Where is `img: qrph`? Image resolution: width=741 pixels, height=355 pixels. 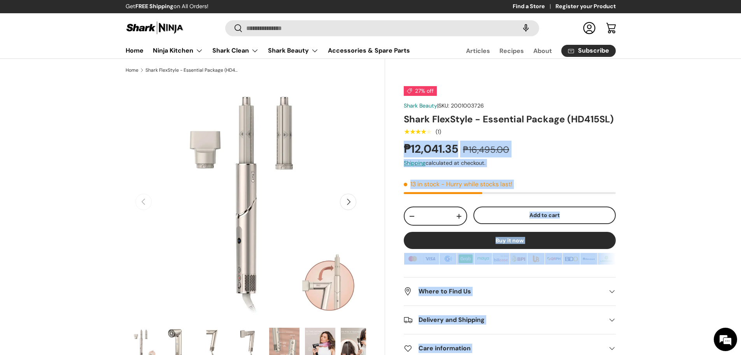
img: qrph is located at coordinates (554, 258).